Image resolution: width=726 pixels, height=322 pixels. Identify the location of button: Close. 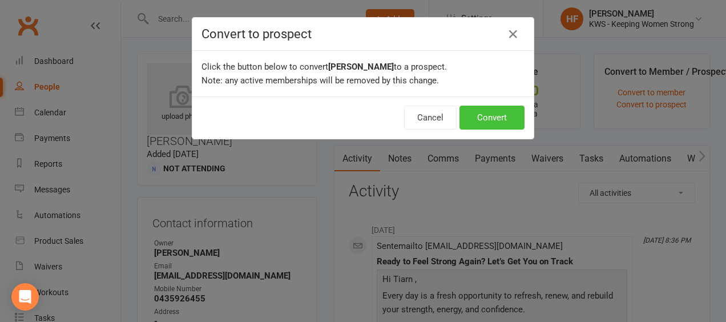
(513, 34).